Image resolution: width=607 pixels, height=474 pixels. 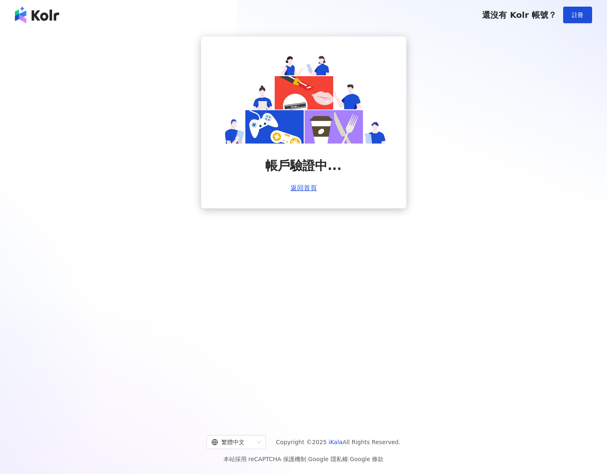 I want to click on span: 帳戶驗證中..., so click(x=303, y=166).